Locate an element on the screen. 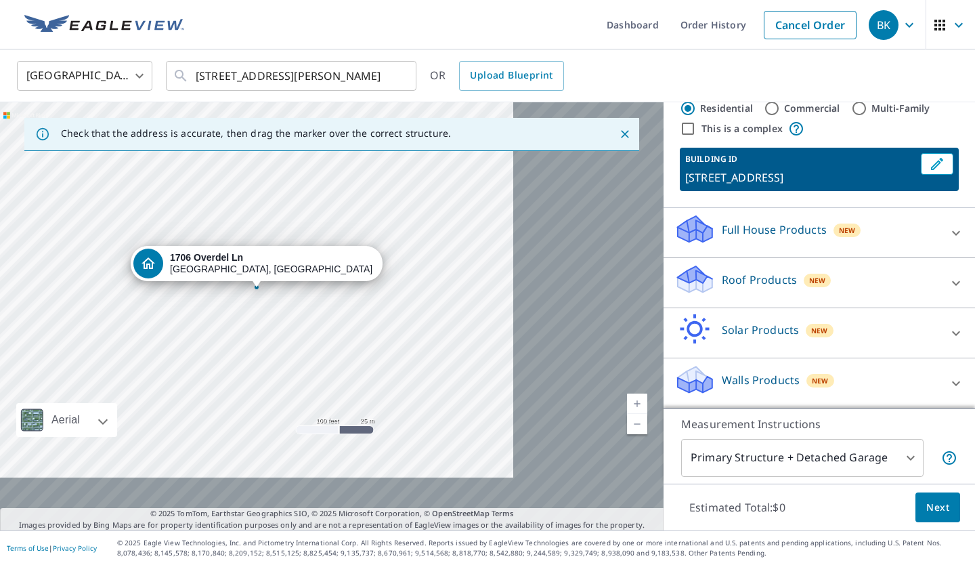  a: Upload Blueprint is located at coordinates (511, 76).